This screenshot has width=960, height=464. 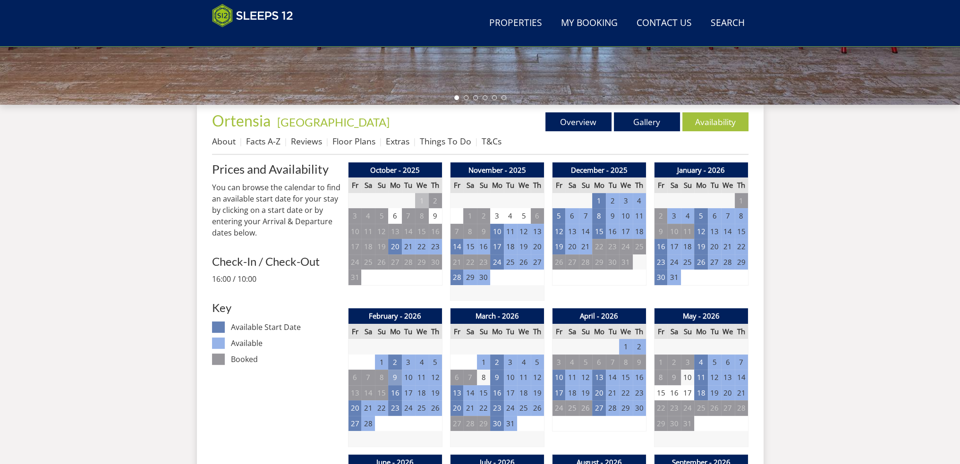 What do you see at coordinates (285, 359) in the screenshot?
I see `dd: Booked` at bounding box center [285, 359].